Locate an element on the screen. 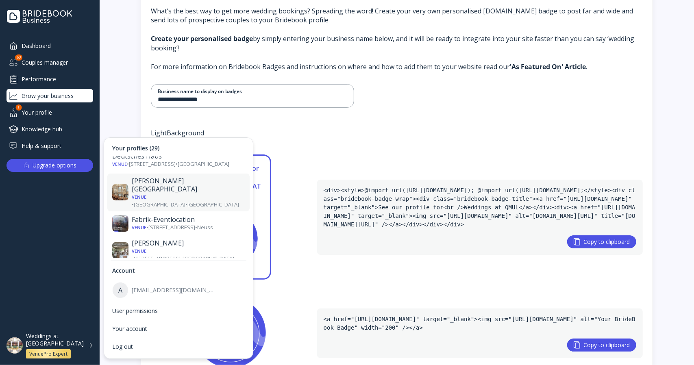  div: VenuePro Expert is located at coordinates (48, 354).